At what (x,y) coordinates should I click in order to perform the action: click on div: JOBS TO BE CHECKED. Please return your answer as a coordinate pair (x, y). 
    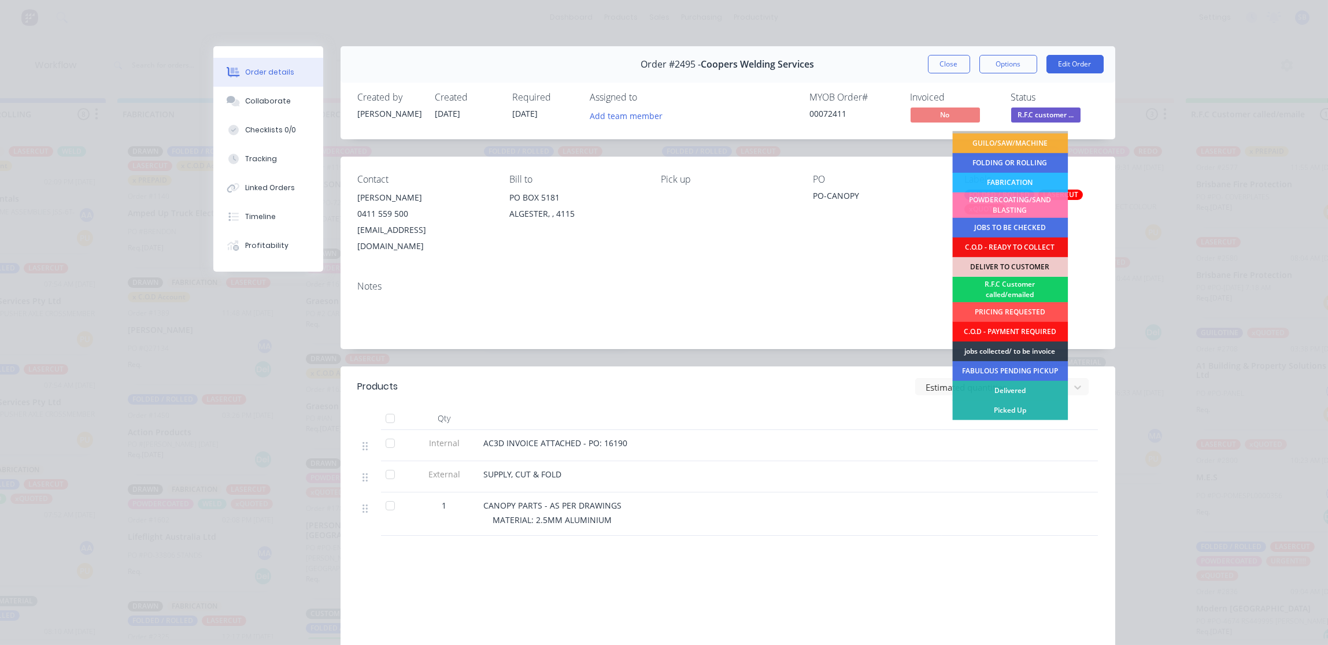
    Looking at the image, I should click on (1010, 228).